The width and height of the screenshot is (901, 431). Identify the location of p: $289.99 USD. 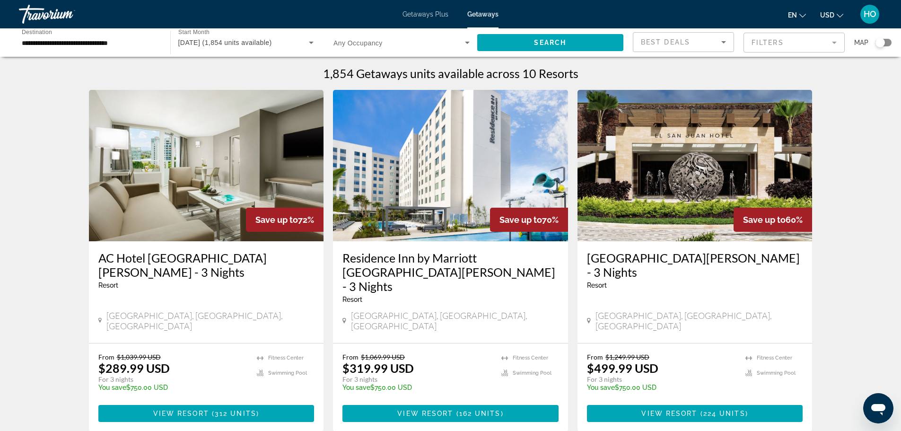
(134, 368).